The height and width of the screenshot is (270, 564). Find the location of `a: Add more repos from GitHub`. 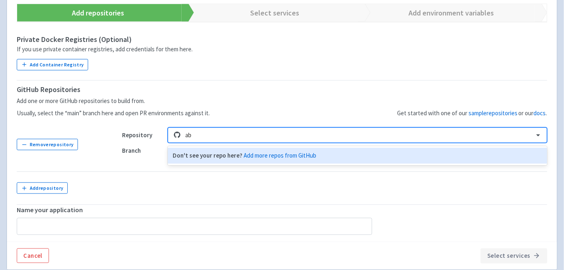

a: Add more repos from GitHub is located at coordinates (280, 155).